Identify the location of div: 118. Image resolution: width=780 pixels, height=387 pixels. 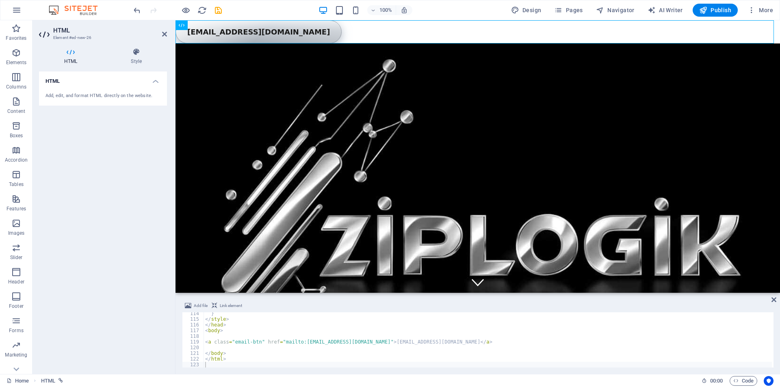
(193, 336).